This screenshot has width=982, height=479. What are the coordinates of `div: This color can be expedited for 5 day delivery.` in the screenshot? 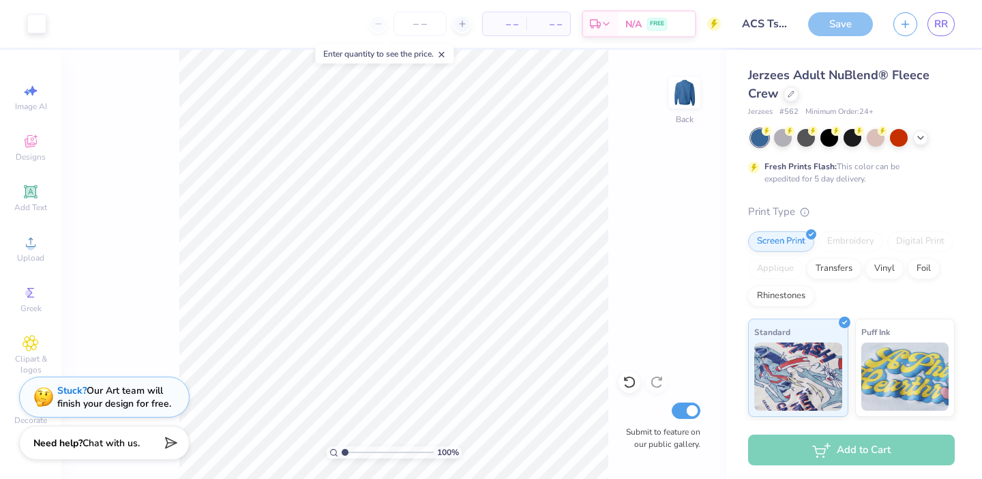 It's located at (848, 173).